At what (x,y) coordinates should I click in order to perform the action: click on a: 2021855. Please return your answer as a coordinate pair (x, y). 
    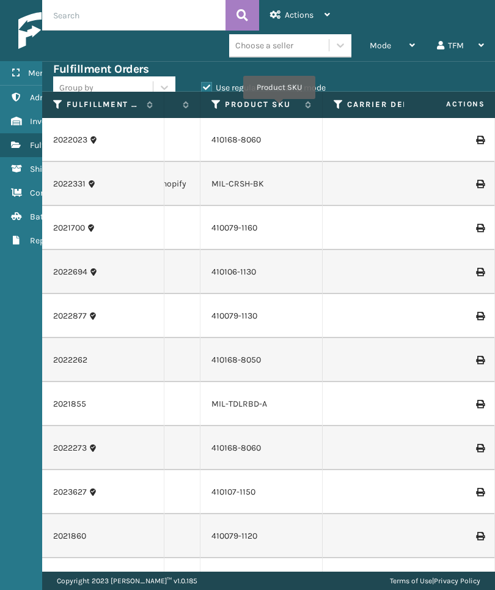
    Looking at the image, I should click on (70, 404).